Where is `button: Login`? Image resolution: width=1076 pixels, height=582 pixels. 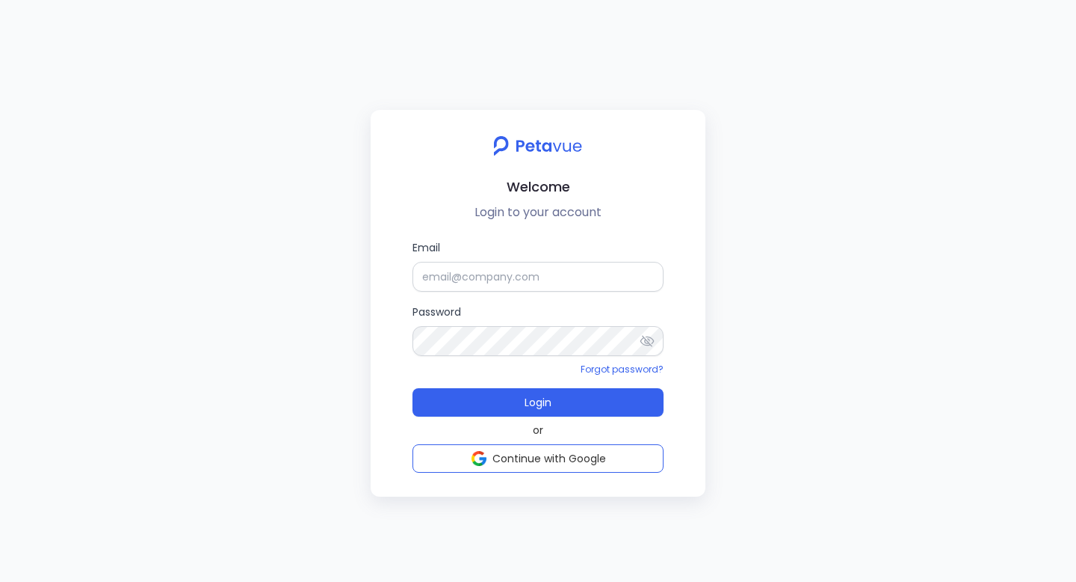 button: Login is located at coordinates (538, 402).